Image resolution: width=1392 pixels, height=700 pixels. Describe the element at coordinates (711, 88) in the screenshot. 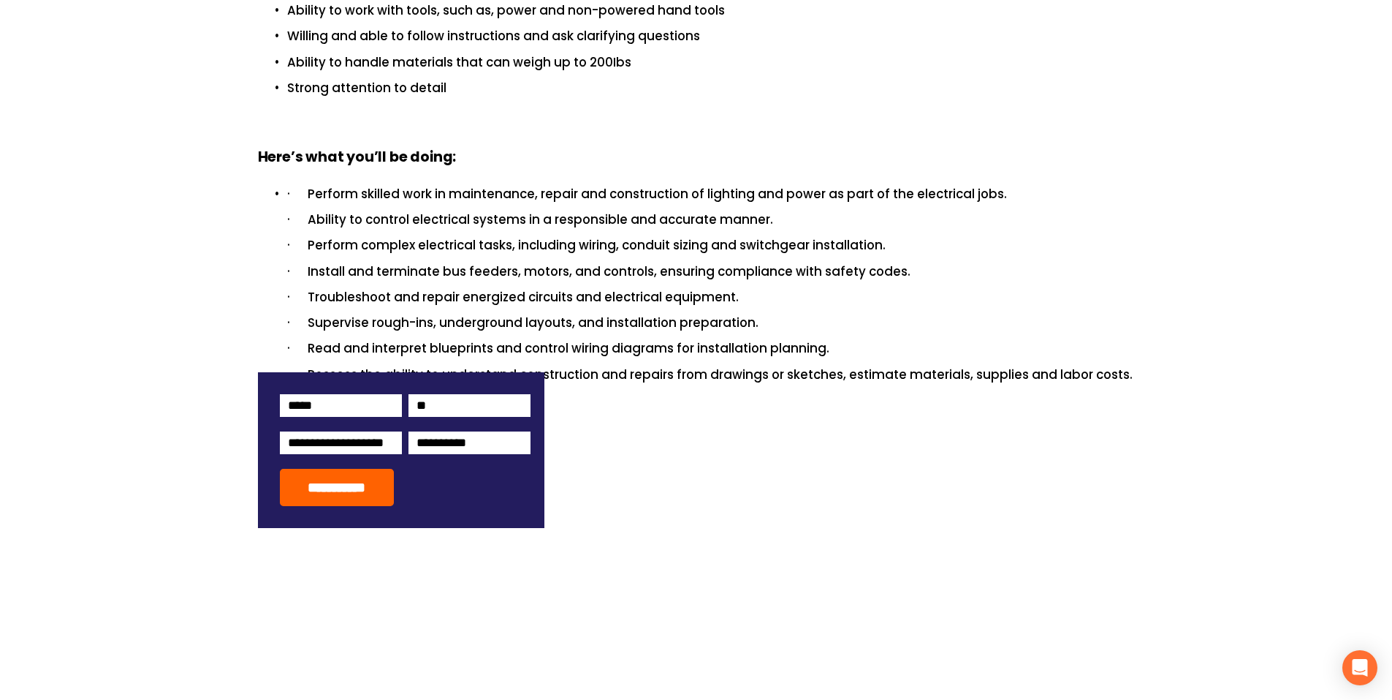

I see `p: Strong attention to detail` at that location.